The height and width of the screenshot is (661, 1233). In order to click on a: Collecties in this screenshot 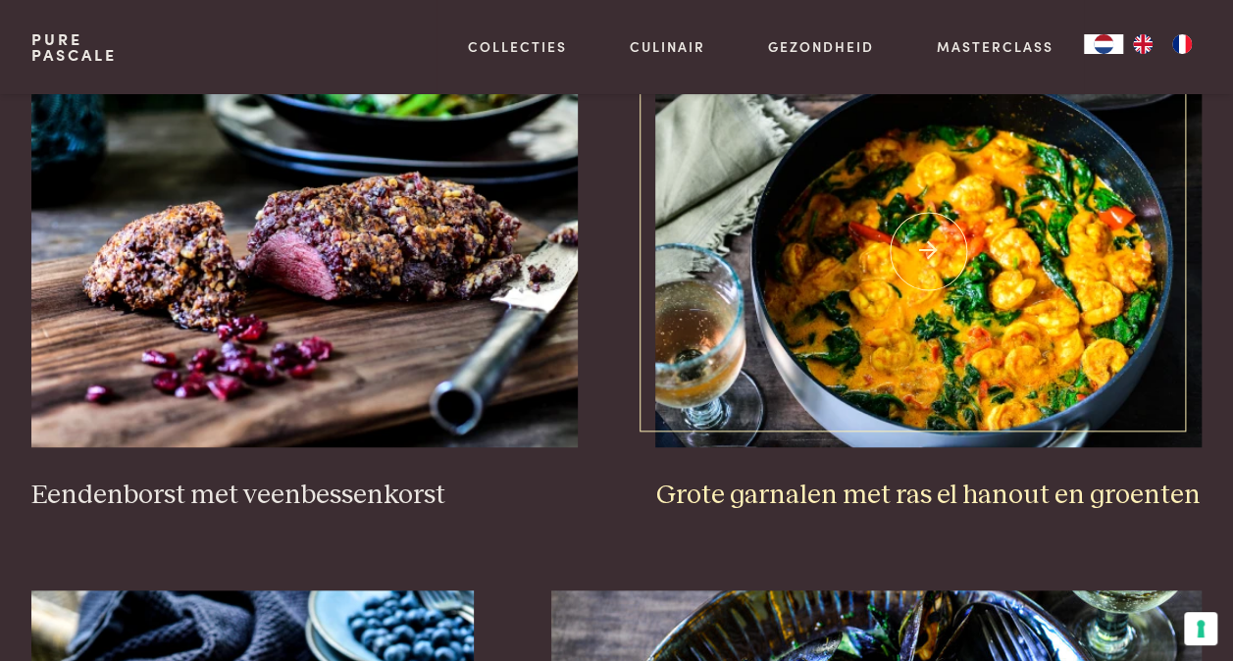, I will do `click(517, 46)`.